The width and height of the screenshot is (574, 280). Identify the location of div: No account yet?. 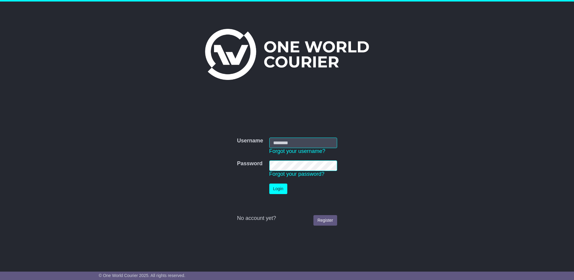
(287, 218).